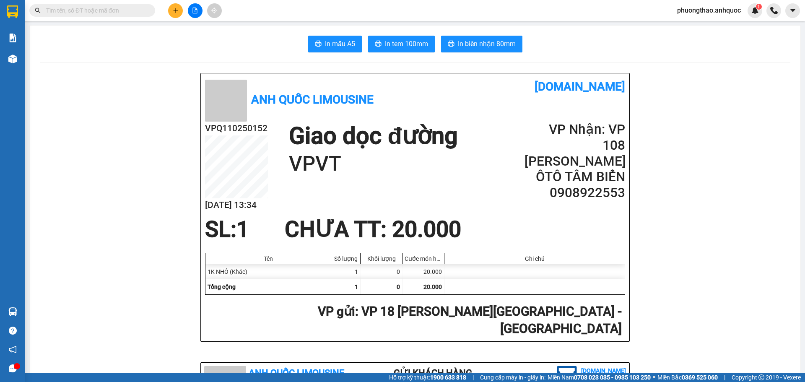 The height and width of the screenshot is (382, 805). What do you see at coordinates (373, 229) in the screenshot?
I see `div: CHƯA TT : 20.000` at bounding box center [373, 229].